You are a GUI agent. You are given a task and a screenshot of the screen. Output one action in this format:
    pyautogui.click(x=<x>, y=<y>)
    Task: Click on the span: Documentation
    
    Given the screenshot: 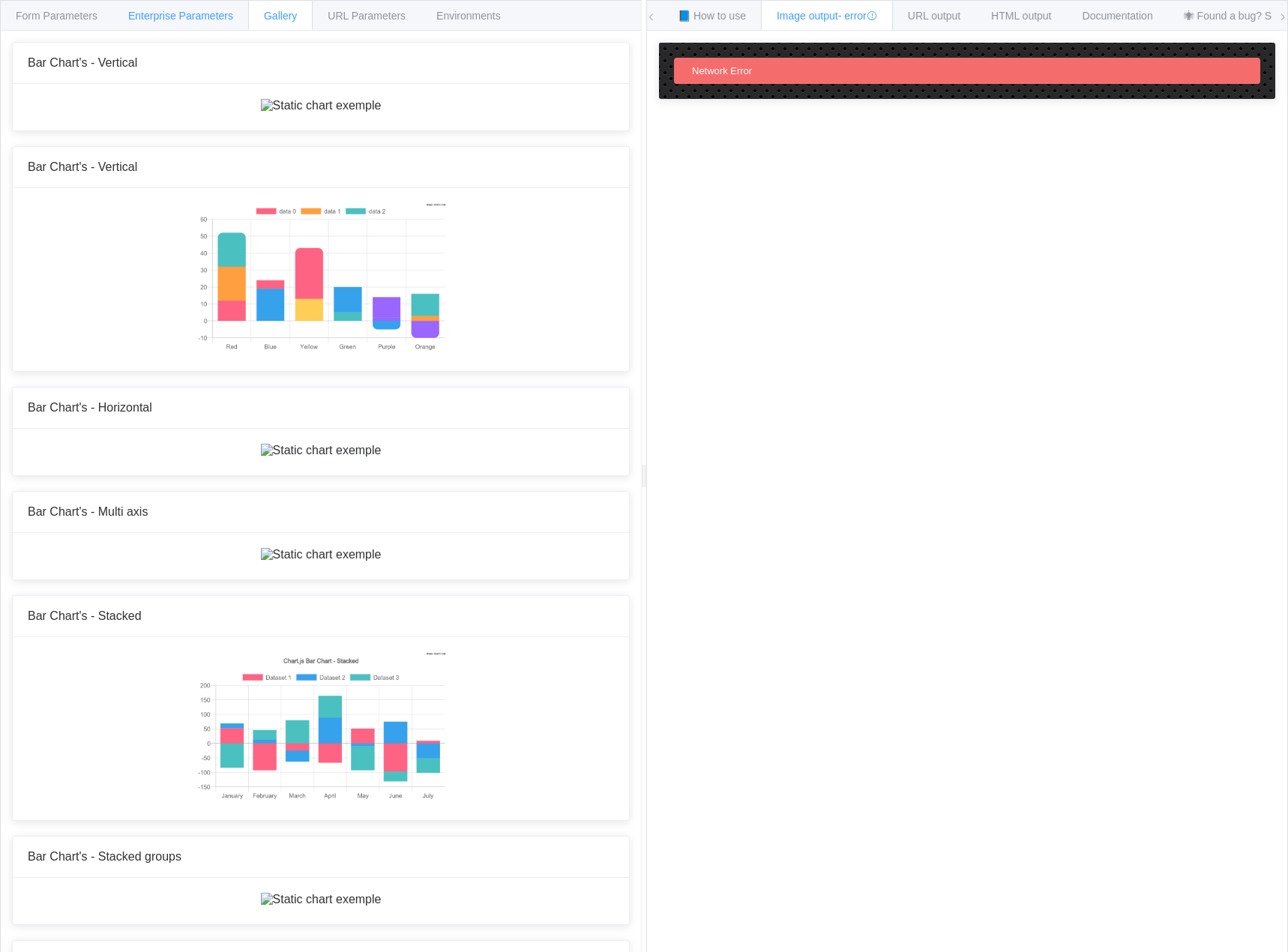 What is the action you would take?
    pyautogui.click(x=1118, y=16)
    